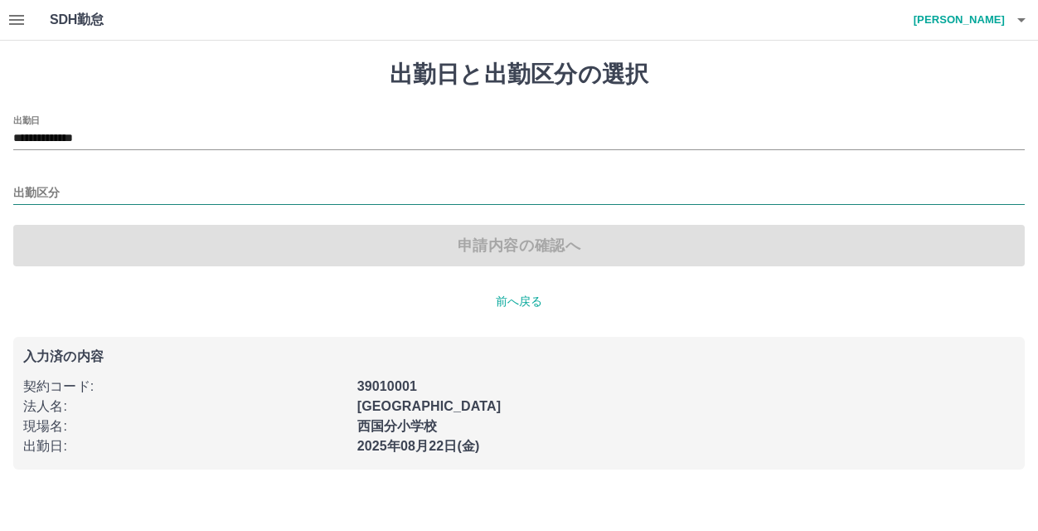 This screenshot has width=1038, height=531. I want to click on b: 2025年08月22日(金), so click(419, 445).